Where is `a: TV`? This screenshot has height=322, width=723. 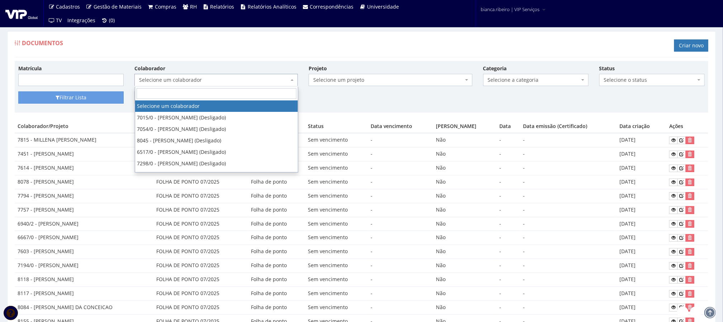
a: TV is located at coordinates (55, 20).